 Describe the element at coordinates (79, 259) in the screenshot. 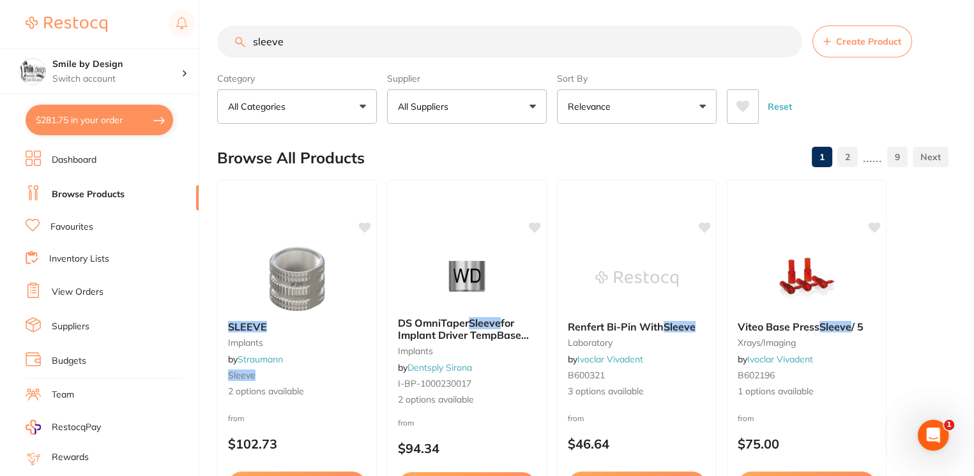

I see `a: Inventory Lists` at that location.